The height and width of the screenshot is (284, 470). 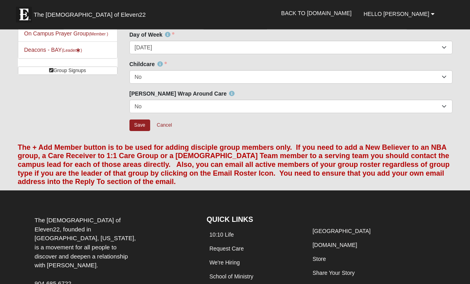 What do you see at coordinates (140, 126) in the screenshot?
I see `input: Alt+s` at bounding box center [140, 126].